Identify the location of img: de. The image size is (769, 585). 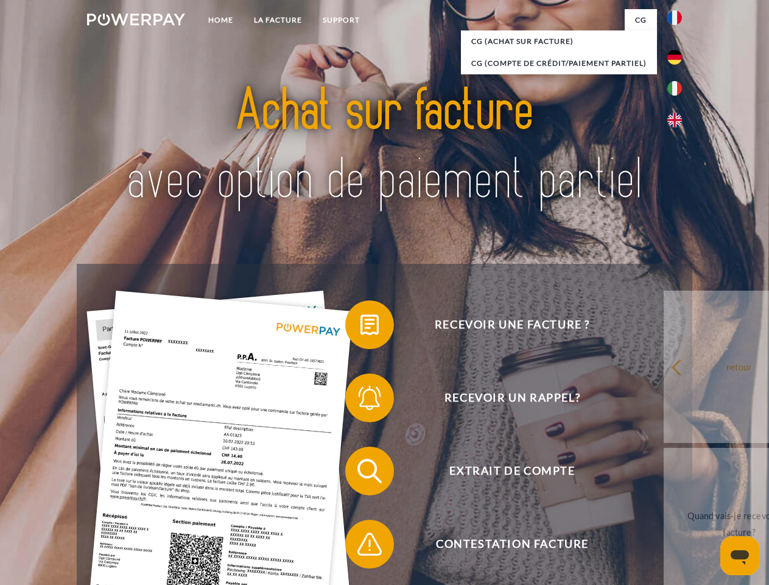
(675, 57).